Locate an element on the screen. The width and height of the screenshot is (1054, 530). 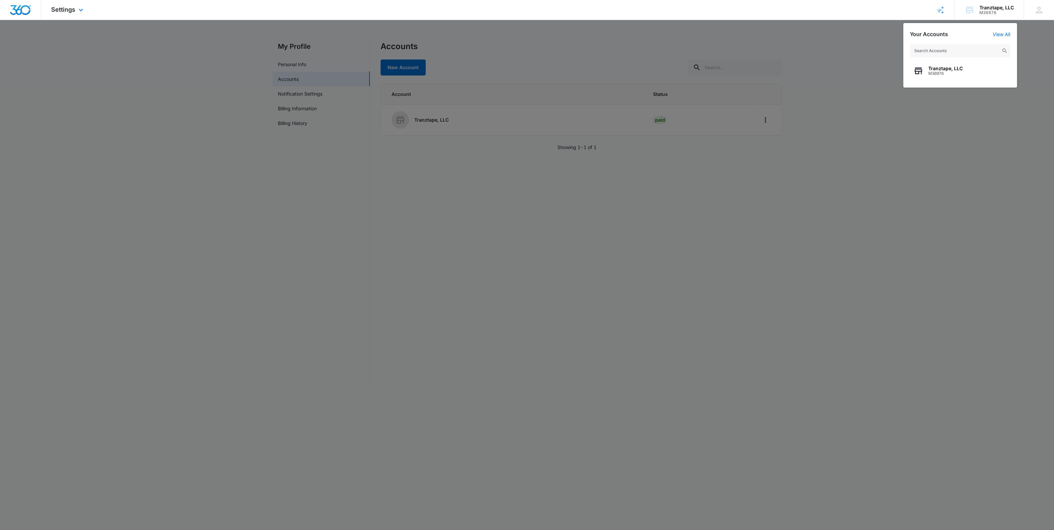
a: View All is located at coordinates (1001, 34).